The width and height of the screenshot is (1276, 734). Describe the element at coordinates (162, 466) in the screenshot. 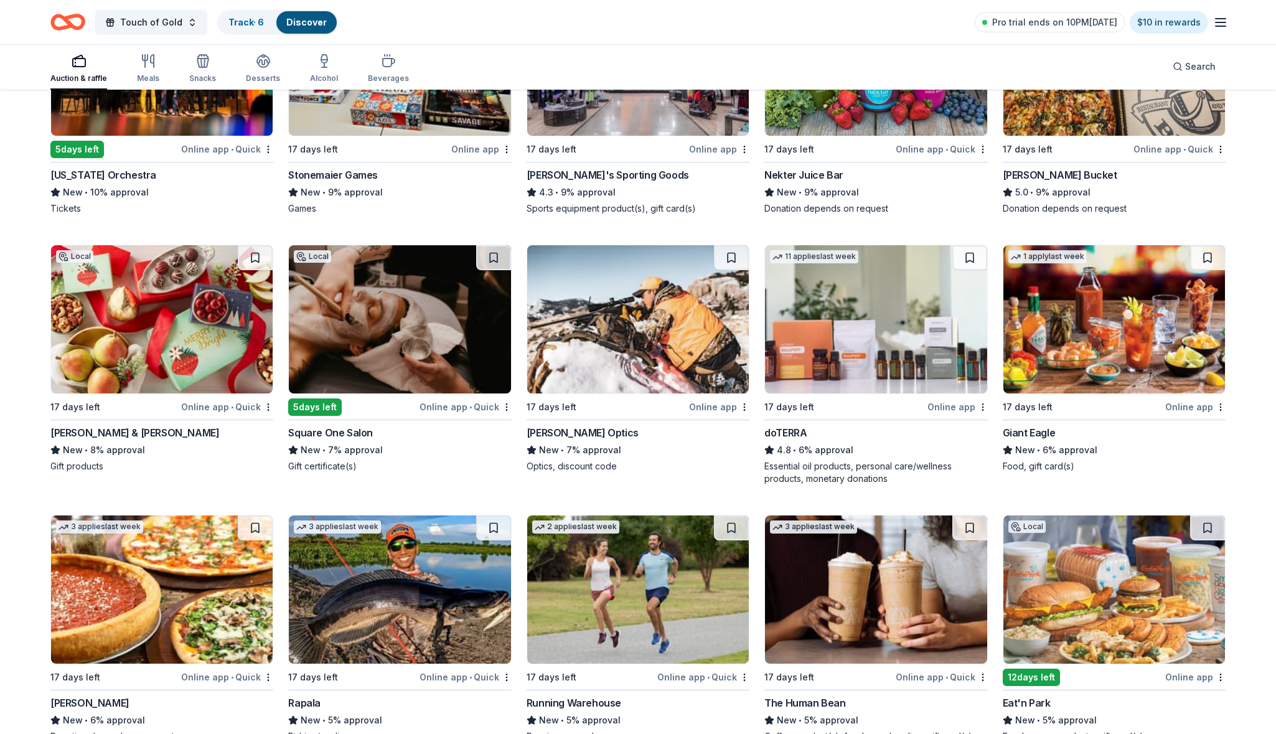

I see `div: Gift products` at that location.